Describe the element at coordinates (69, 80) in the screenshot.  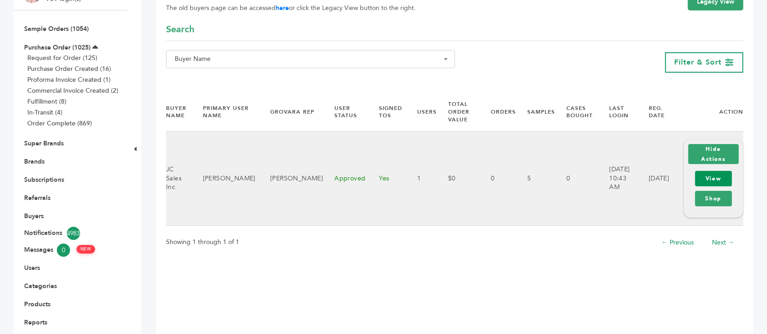
I see `a: Proforma Invoice Created (1)` at that location.